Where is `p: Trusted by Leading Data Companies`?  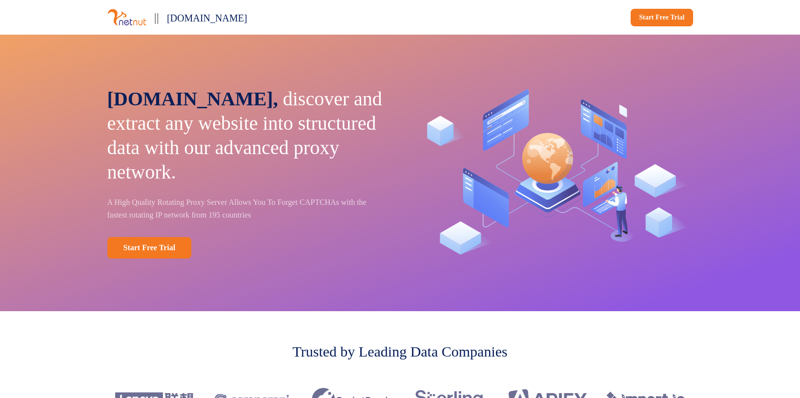
p: Trusted by Leading Data Companies is located at coordinates (400, 351).